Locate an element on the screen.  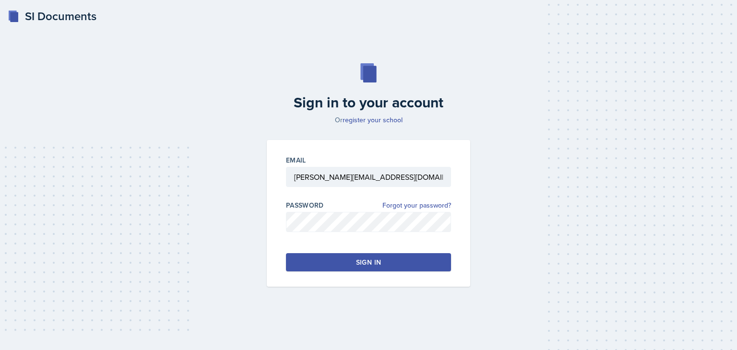
div: SI Documents is located at coordinates (52, 16).